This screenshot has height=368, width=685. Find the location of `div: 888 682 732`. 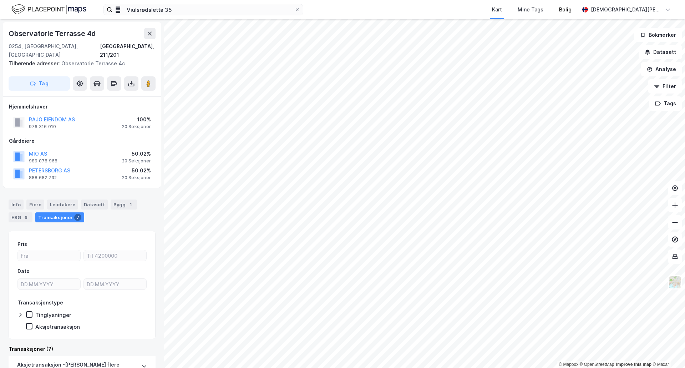

div: 888 682 732 is located at coordinates (43, 178).